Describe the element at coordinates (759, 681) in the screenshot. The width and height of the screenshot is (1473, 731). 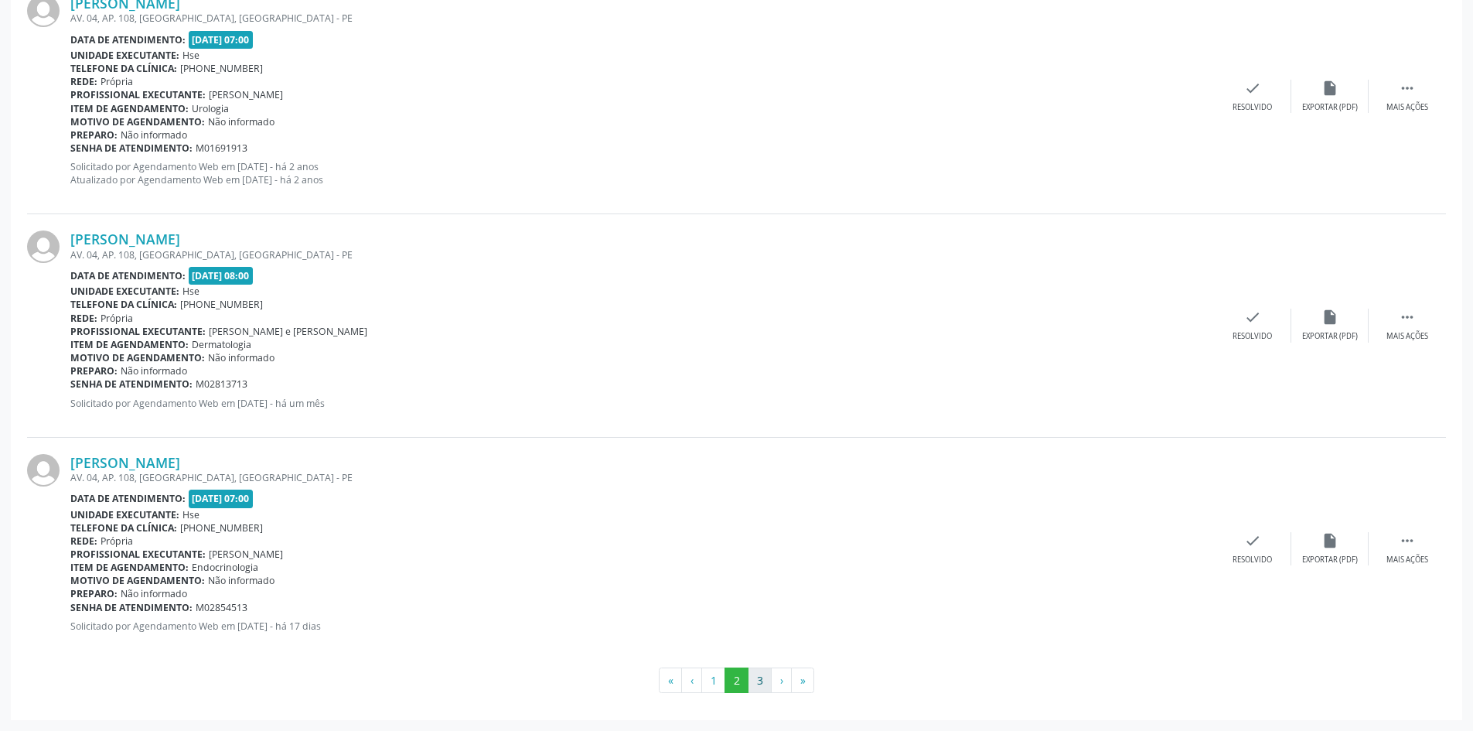
I see `button: Go to page 3` at that location.